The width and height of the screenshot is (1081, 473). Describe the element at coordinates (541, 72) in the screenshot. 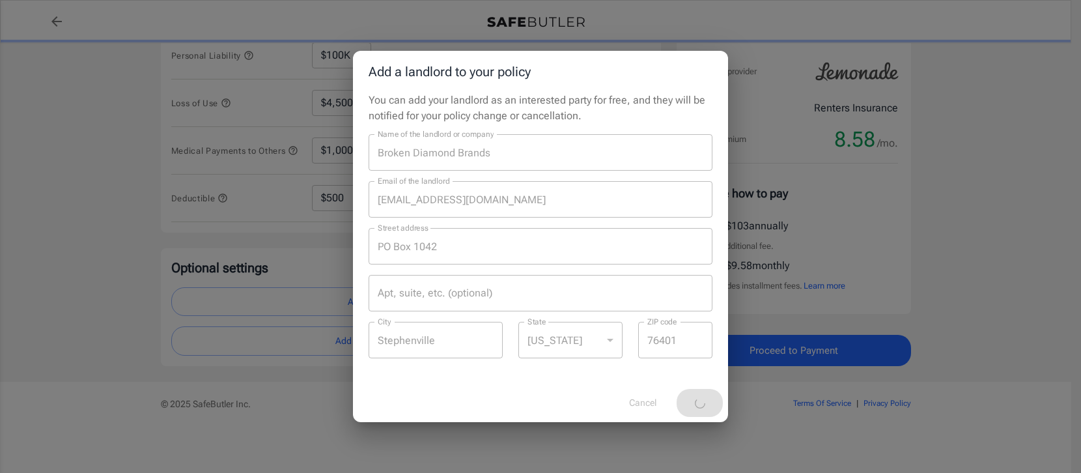

I see `h2: Add a landlord to your policy` at that location.